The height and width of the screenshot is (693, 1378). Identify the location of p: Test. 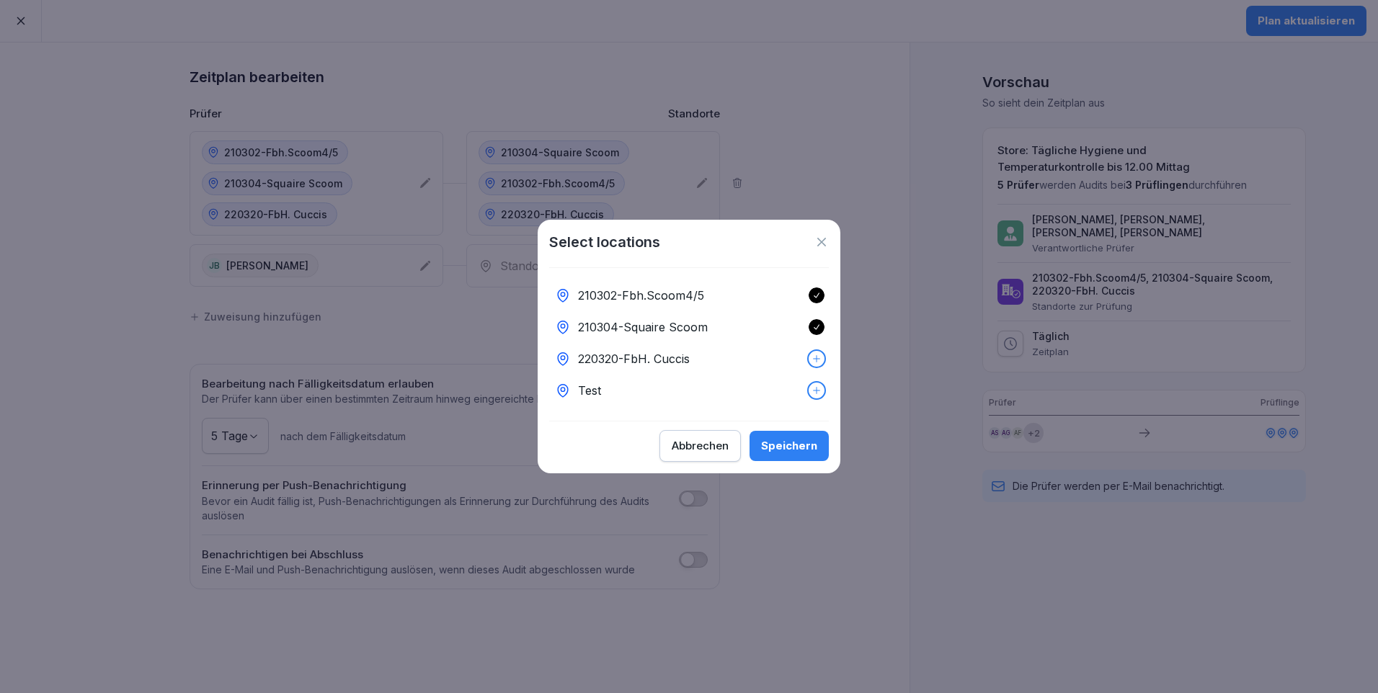
(590, 391).